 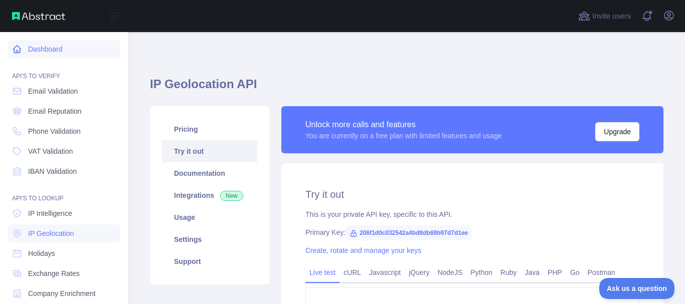 What do you see at coordinates (617, 132) in the screenshot?
I see `button: Upgrade` at bounding box center [617, 132].